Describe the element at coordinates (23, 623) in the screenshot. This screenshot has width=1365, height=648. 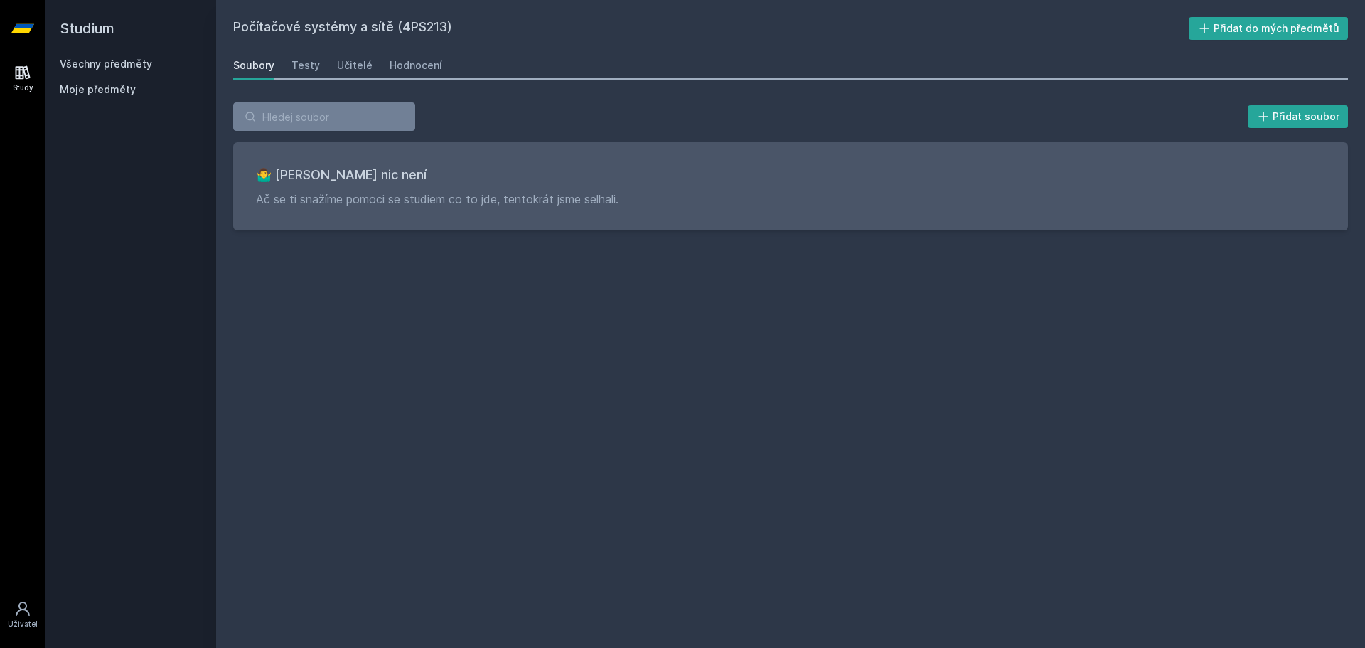
I see `div: Uživatel` at that location.